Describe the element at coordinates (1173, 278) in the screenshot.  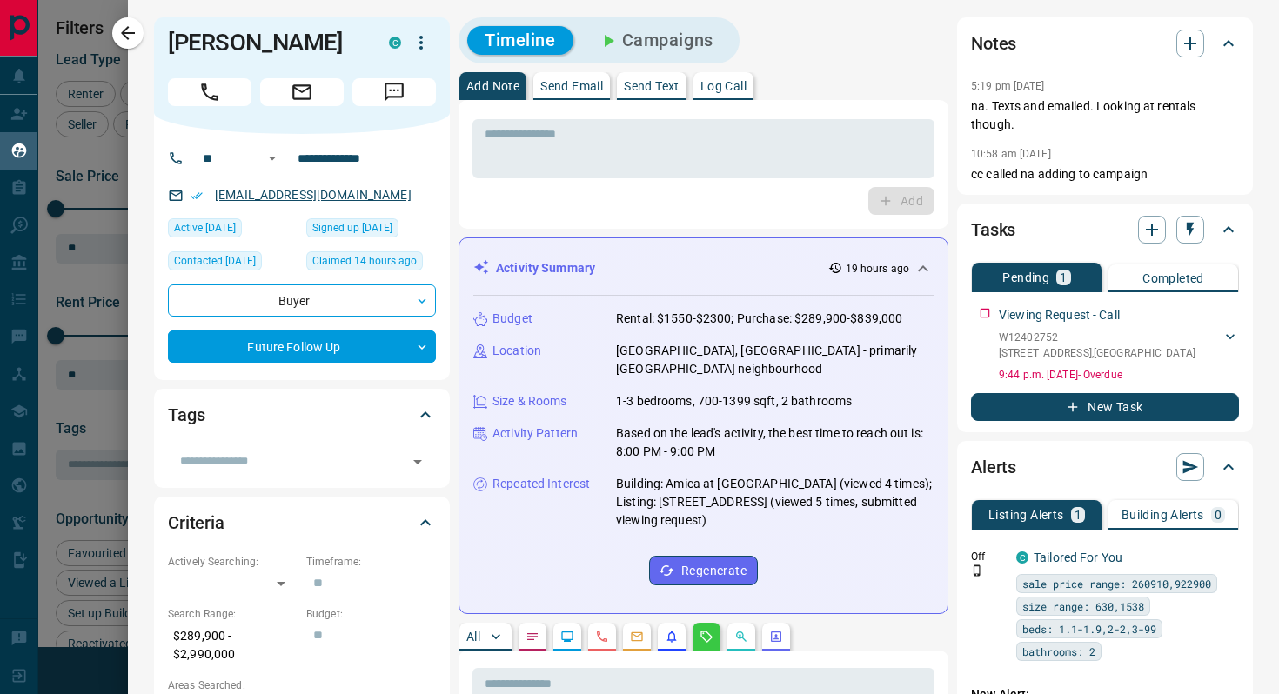
I see `p: Completed` at that location.